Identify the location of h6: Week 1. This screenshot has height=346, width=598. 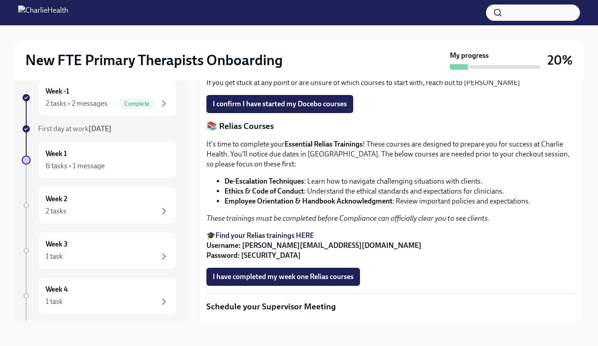
(56, 154).